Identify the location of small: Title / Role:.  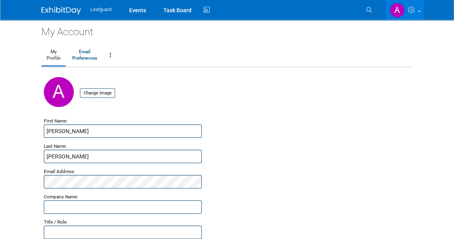
(56, 222).